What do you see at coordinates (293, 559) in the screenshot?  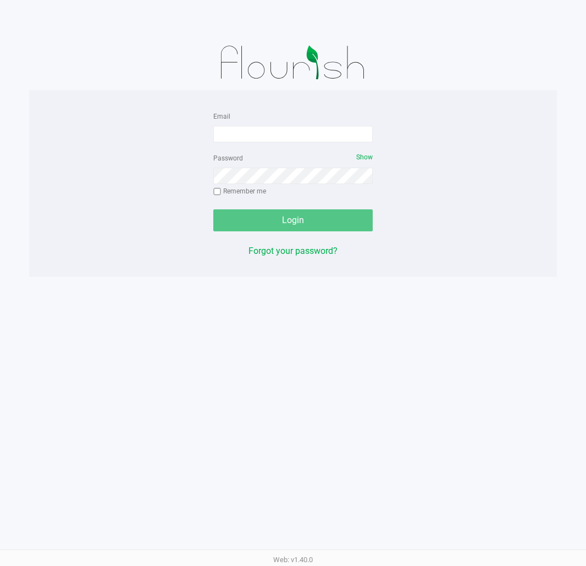 I see `span: Web: v1.40.0` at bounding box center [293, 559].